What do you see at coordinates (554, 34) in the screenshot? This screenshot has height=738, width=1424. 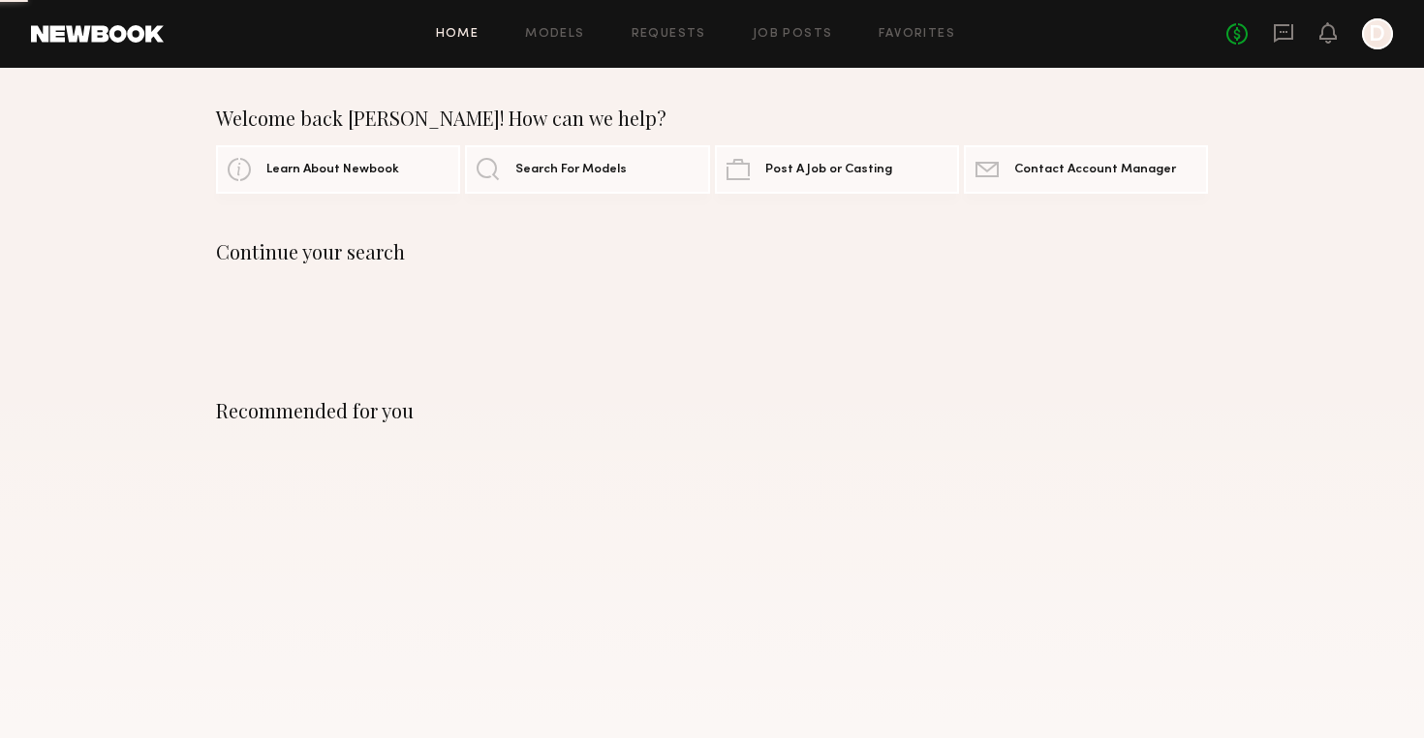 I see `a: Models` at bounding box center [554, 34].